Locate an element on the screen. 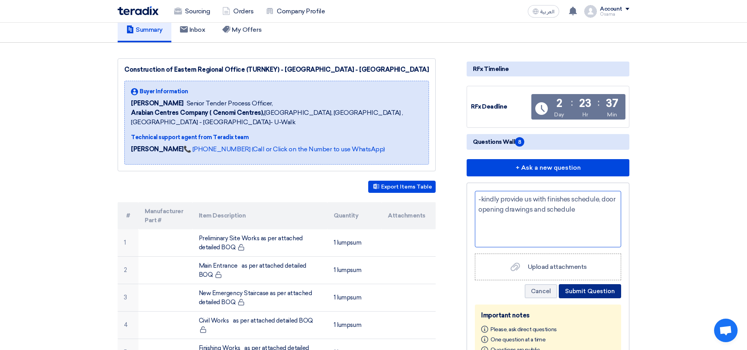 Image resolution: width=747 pixels, height=350 pixels. div: 2 is located at coordinates (559, 103).